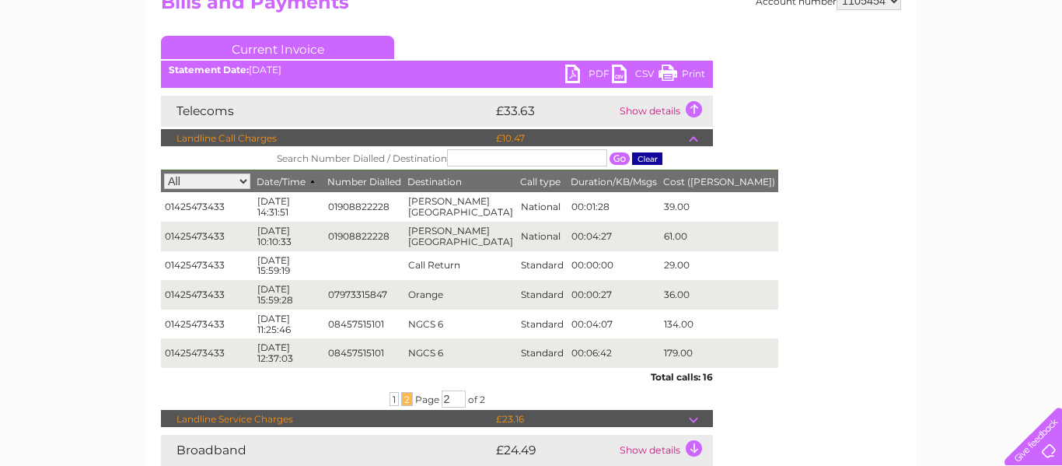 The width and height of the screenshot is (1062, 466). What do you see at coordinates (822, 17) in the screenshot?
I see `a: 0333 014 3131` at bounding box center [822, 17].